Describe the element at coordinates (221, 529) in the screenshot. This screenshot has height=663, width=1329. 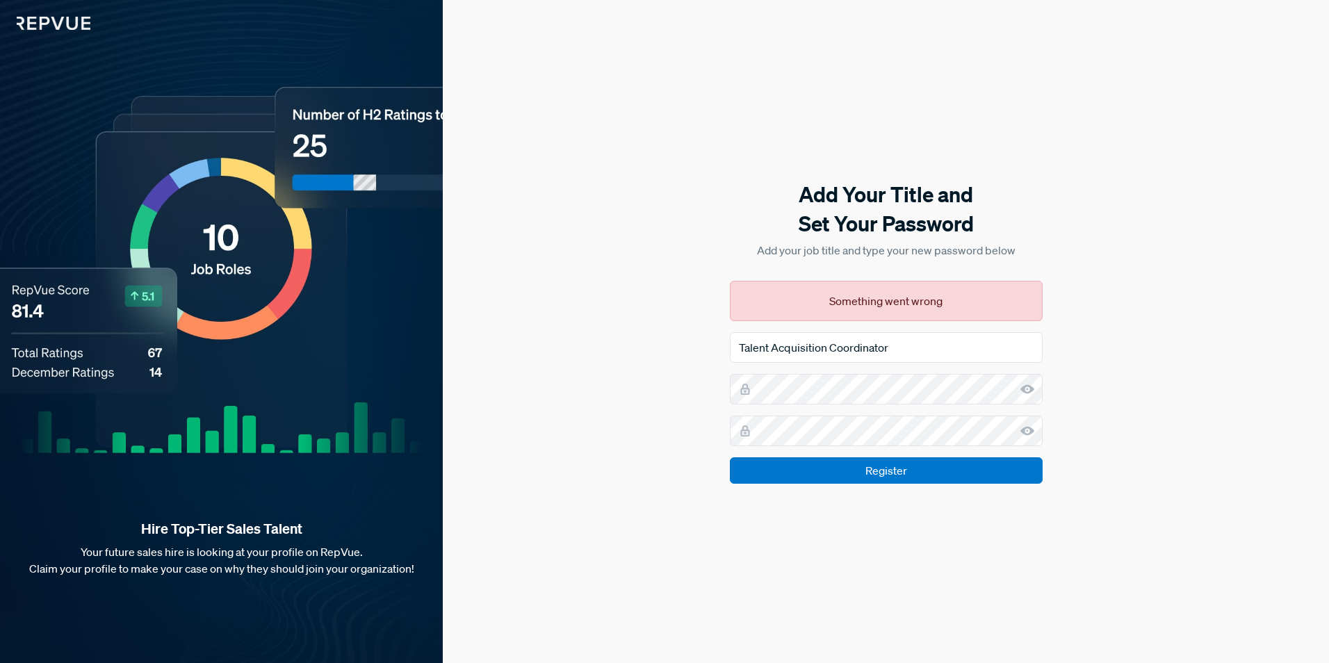
I see `strong: Hire Top-Tier Sales Talent` at that location.